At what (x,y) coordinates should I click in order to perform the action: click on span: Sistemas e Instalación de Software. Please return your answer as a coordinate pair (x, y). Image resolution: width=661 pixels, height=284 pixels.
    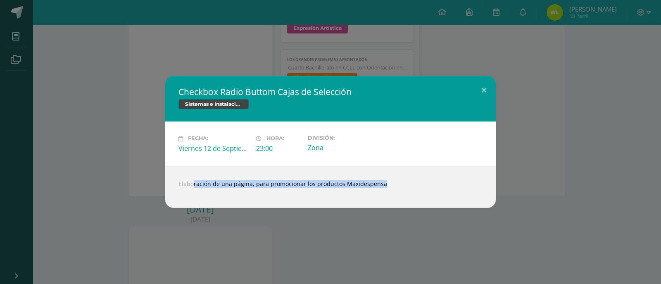
    Looking at the image, I should click on (213, 104).